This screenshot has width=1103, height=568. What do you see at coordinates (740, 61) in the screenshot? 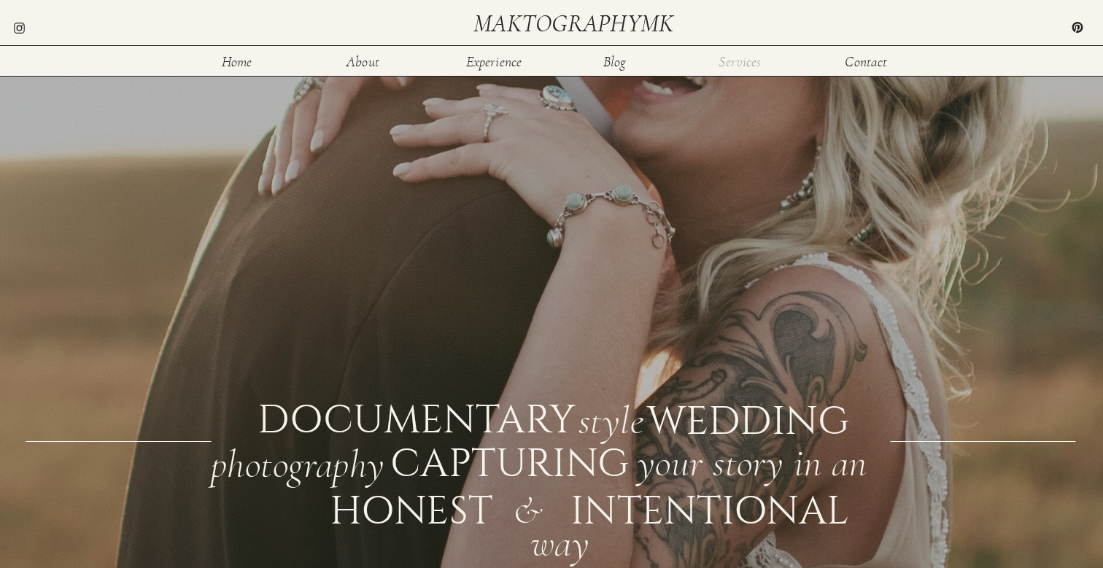
I see `a: Services` at bounding box center [740, 61].